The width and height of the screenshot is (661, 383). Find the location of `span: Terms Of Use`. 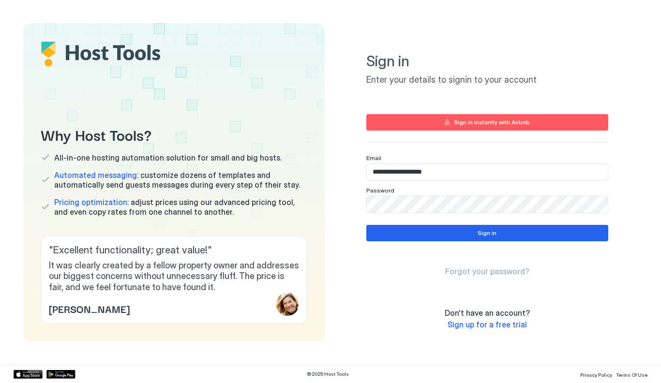

span: Terms Of Use is located at coordinates (631, 375).